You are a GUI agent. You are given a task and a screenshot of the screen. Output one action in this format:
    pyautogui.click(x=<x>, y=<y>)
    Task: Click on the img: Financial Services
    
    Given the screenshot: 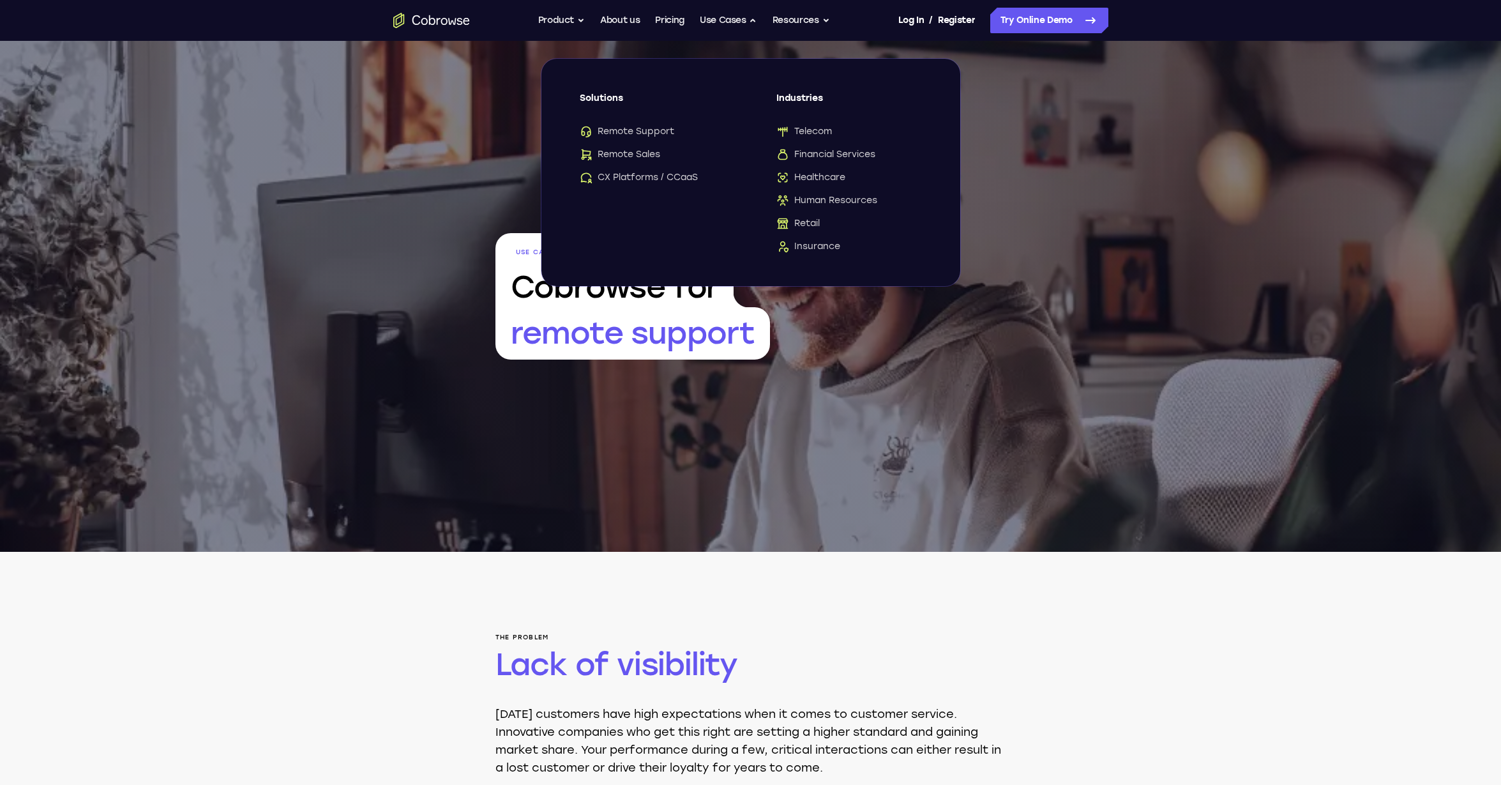 What is the action you would take?
    pyautogui.click(x=783, y=155)
    